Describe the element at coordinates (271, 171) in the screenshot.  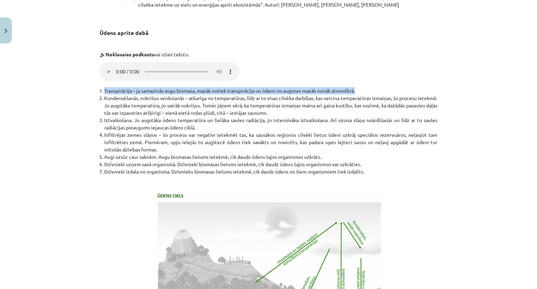
I see `li: Dzīvnieki izdala no organisma. Dzīvnieku biomasas lielums ietekmē, cik daudz ūdens no šiem organi...` at that location.